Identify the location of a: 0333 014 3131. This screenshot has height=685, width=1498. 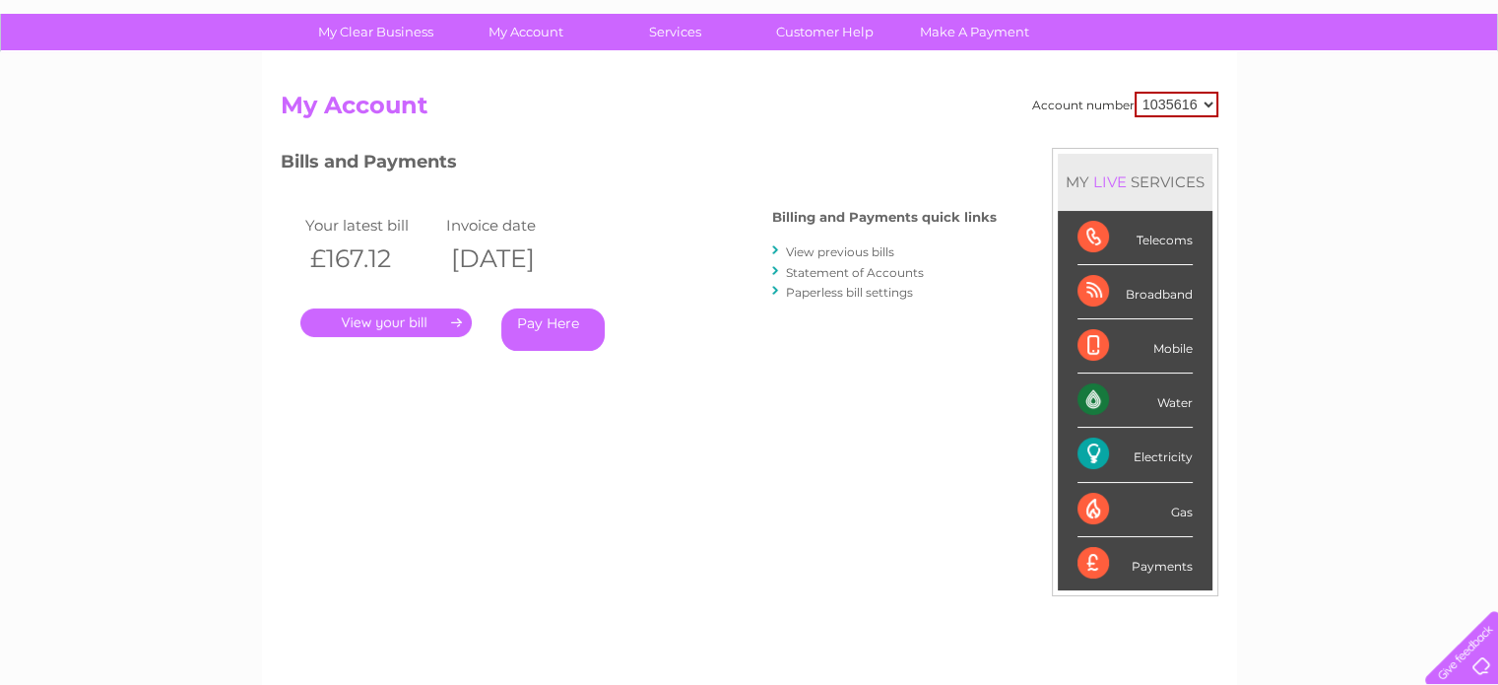
(1195, 22).